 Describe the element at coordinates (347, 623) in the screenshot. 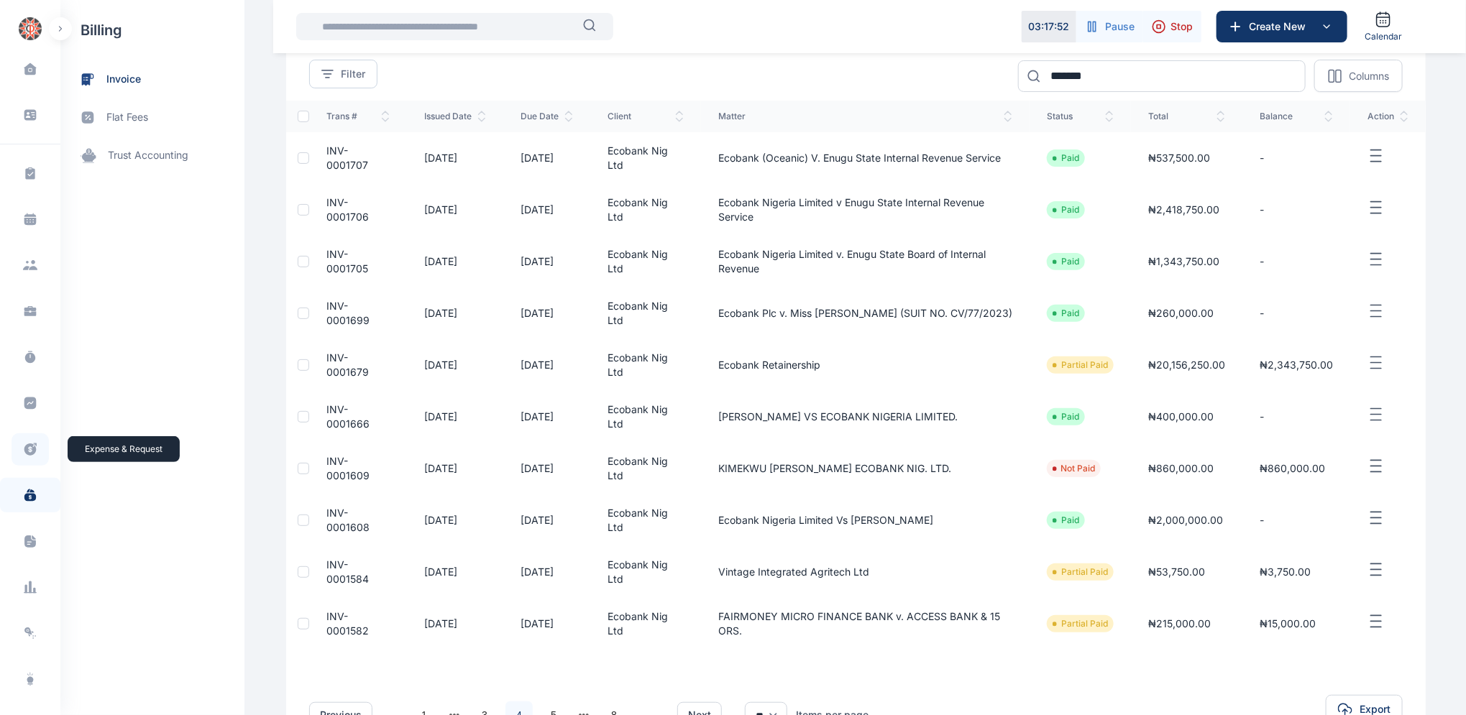

I see `span: INV-0001582` at that location.